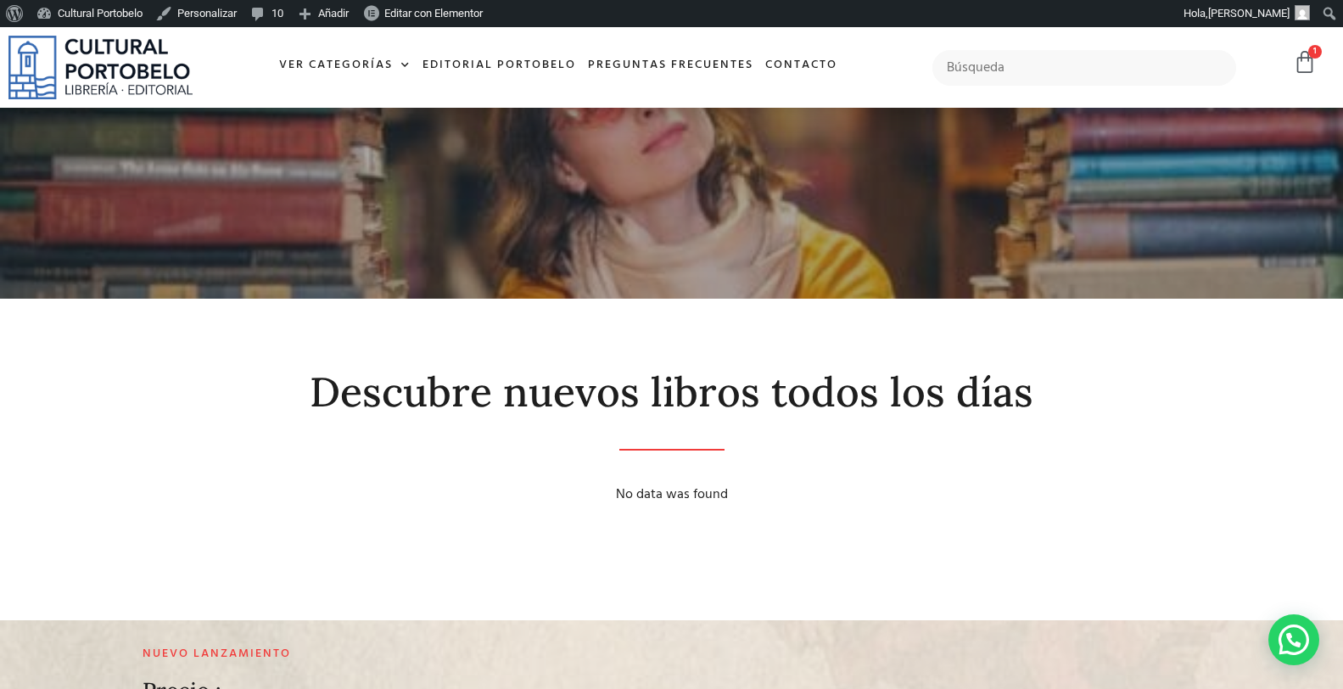 The height and width of the screenshot is (689, 1343). Describe the element at coordinates (1315, 52) in the screenshot. I see `span: 1` at that location.